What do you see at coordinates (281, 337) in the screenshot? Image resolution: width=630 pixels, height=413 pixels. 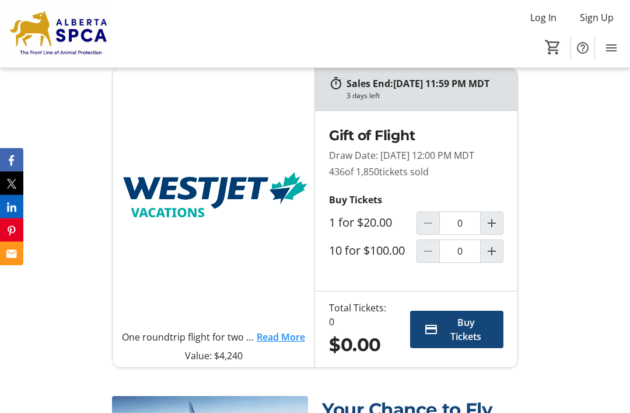 I see `a: Read More` at bounding box center [281, 337].